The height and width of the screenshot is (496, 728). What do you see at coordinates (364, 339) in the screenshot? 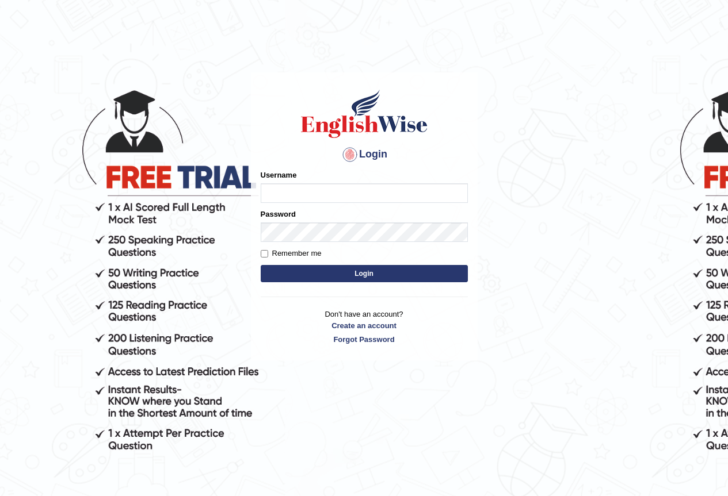
I see `a: Forgot Password` at bounding box center [364, 339].